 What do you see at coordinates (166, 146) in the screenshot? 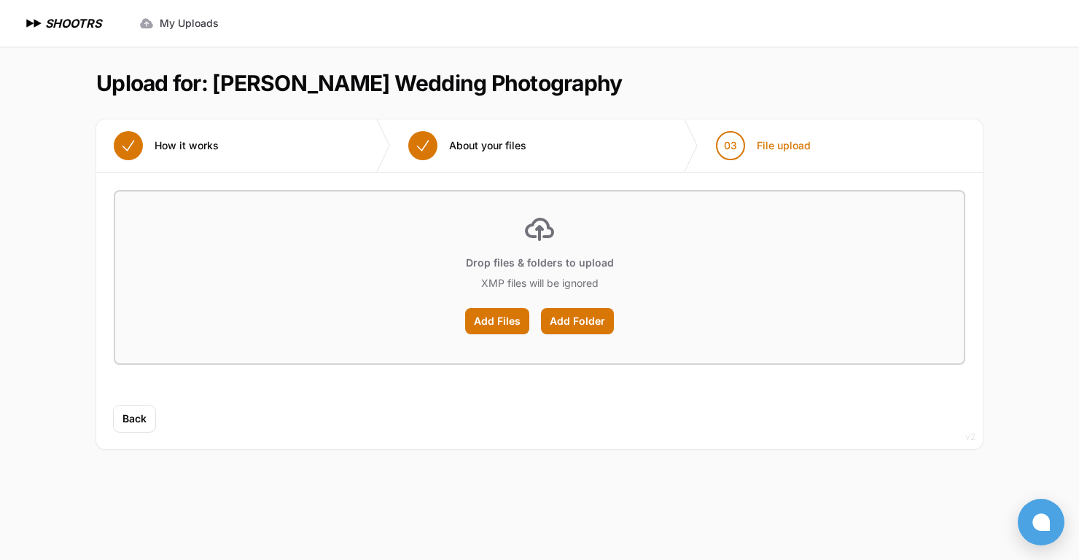
I see `button: How it works` at bounding box center [166, 146].